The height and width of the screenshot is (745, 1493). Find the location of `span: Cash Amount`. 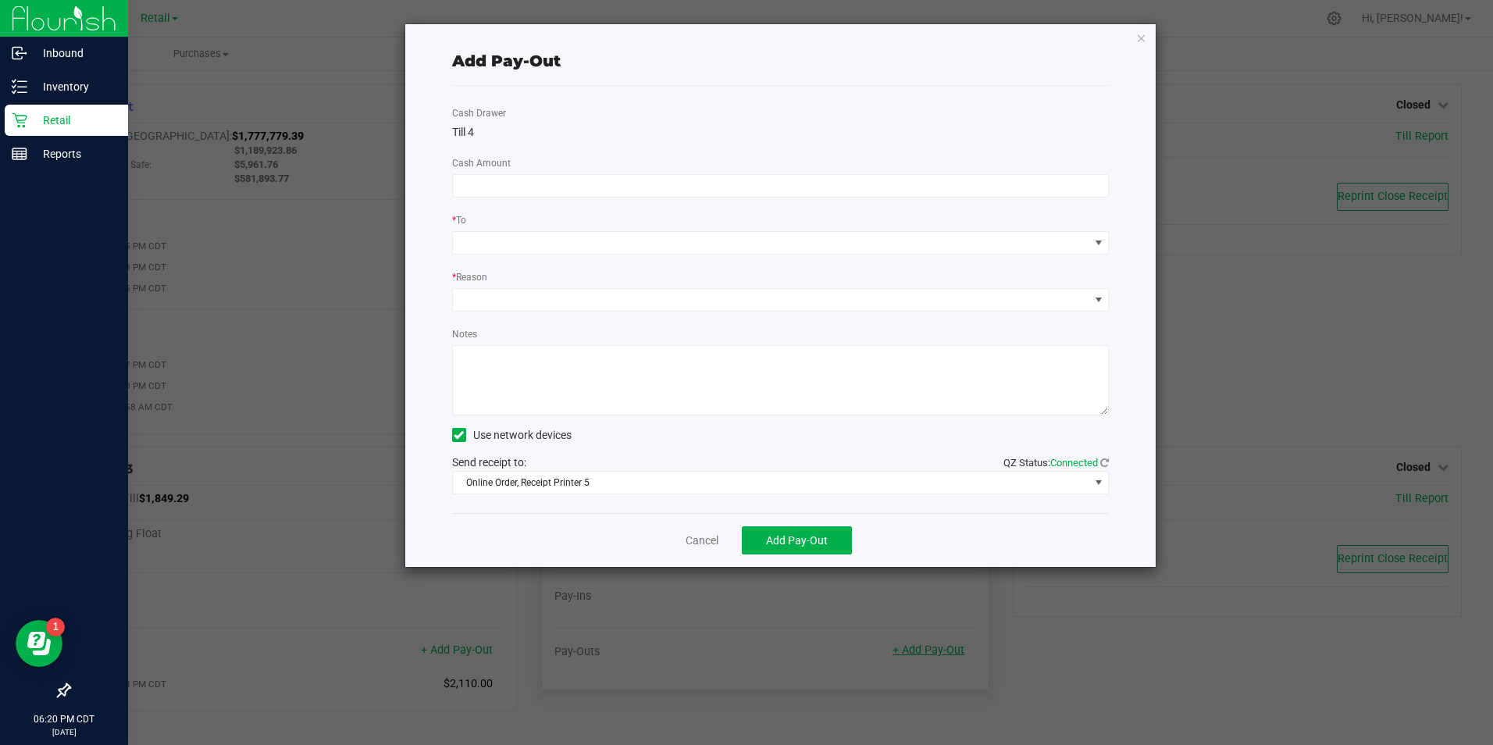

span: Cash Amount is located at coordinates (481, 163).